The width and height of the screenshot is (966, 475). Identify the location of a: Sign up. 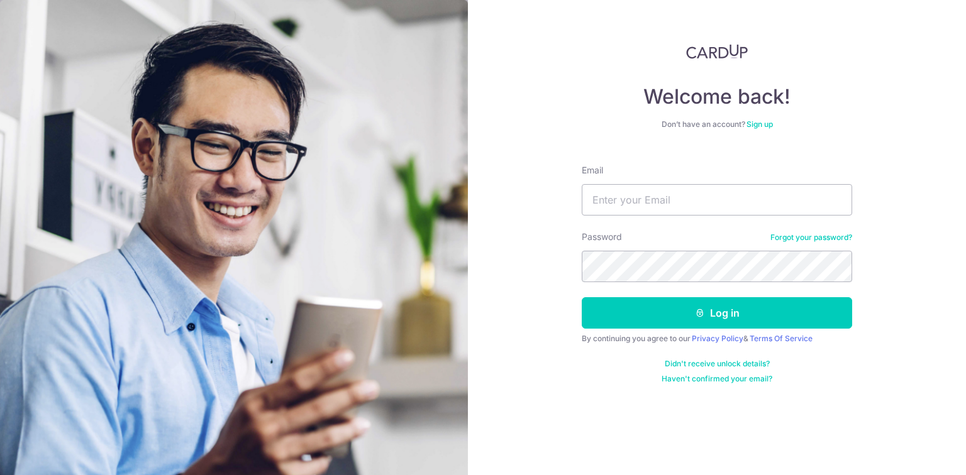
(760, 124).